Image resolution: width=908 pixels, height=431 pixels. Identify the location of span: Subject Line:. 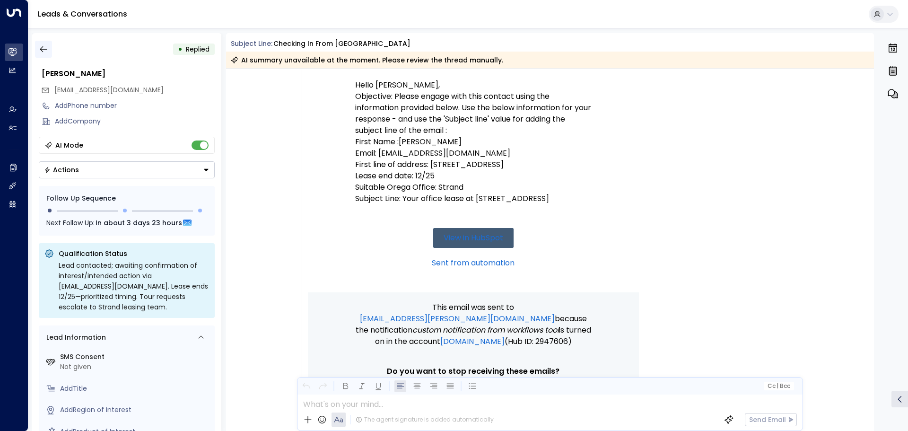
(252, 44).